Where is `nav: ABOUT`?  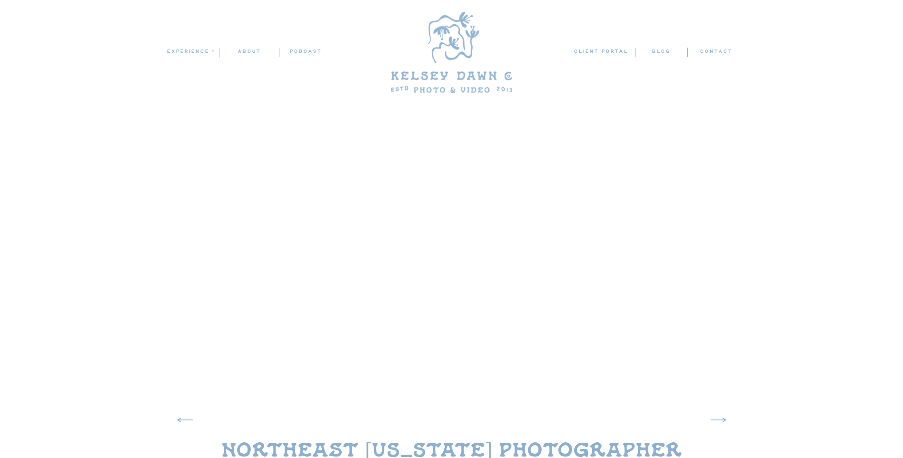 nav: ABOUT is located at coordinates (249, 51).